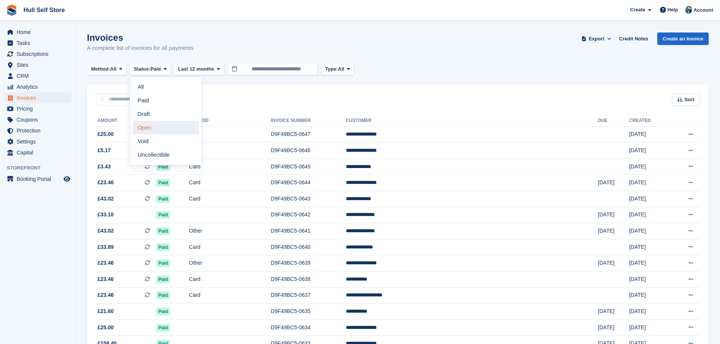 The height and width of the screenshot is (344, 720). What do you see at coordinates (166, 87) in the screenshot?
I see `a: All` at bounding box center [166, 87].